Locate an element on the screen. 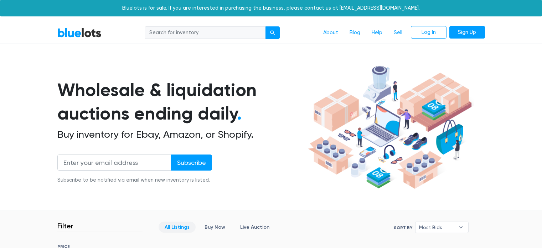 This screenshot has width=542, height=248. label: Sort By is located at coordinates (403, 228).